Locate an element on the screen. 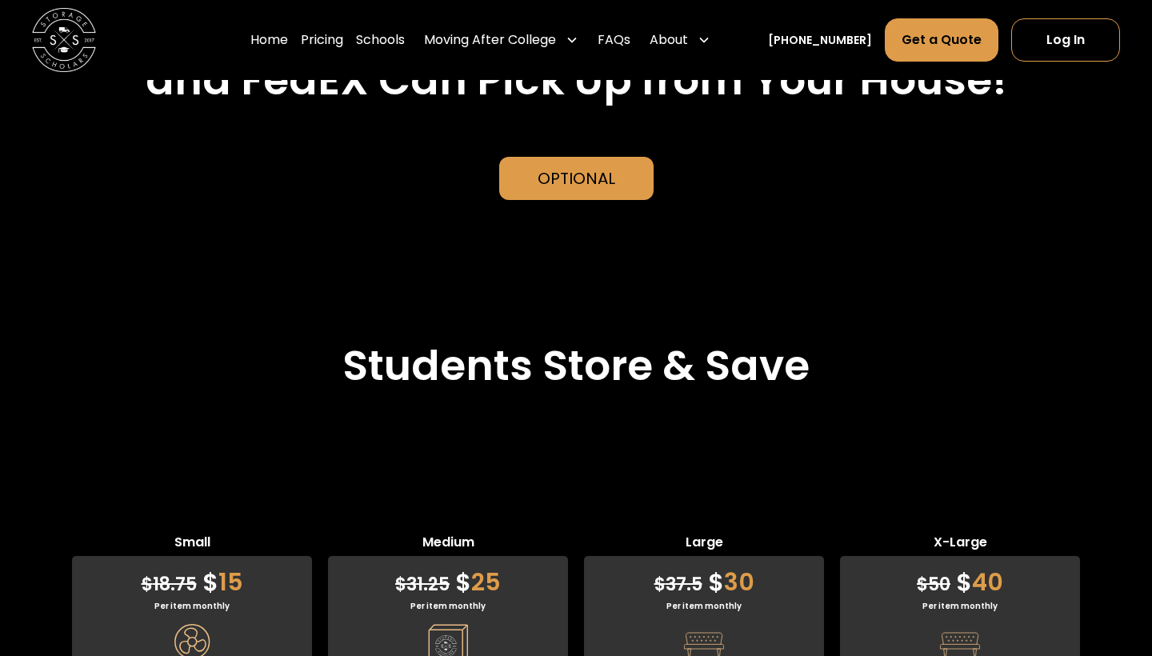 The image size is (1152, 656). span: Small is located at coordinates (192, 544).